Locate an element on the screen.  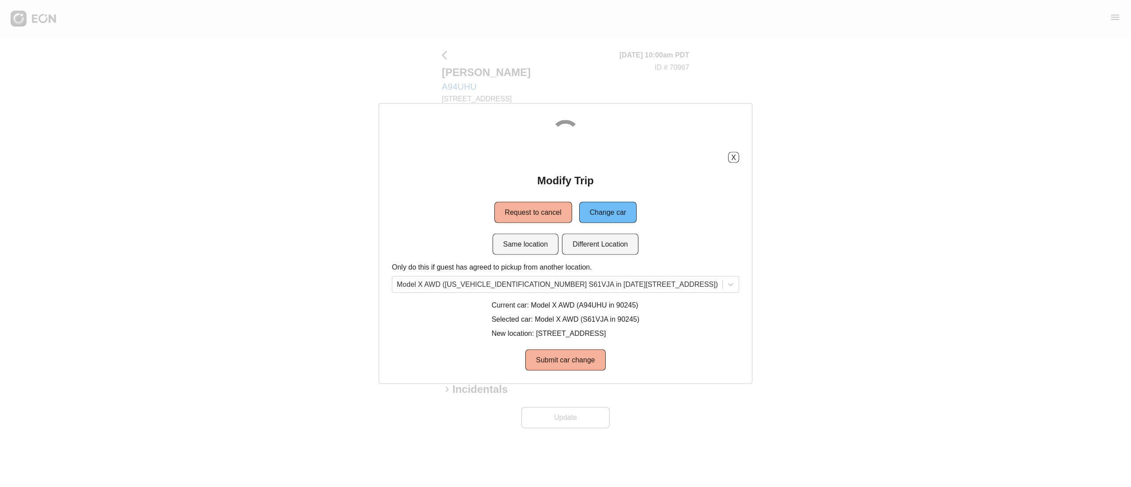
button: Different Location is located at coordinates (600, 244).